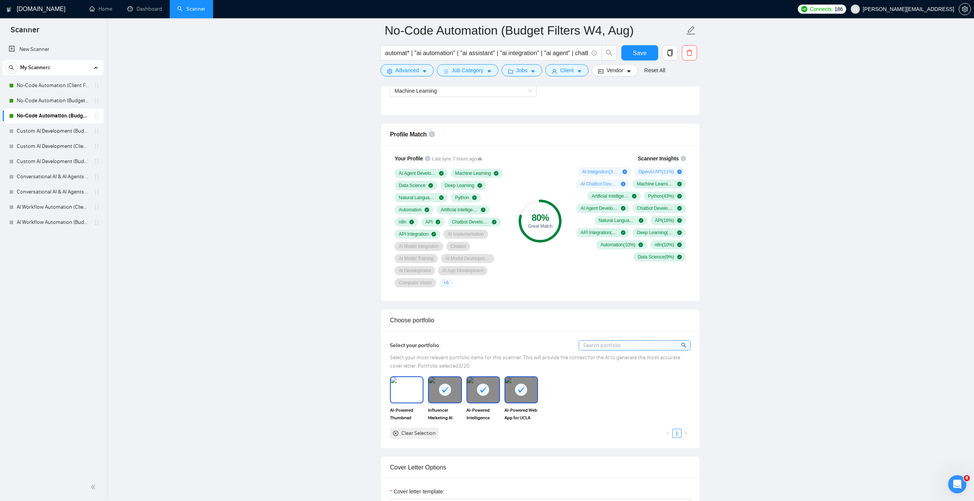 This screenshot has width=974, height=501. What do you see at coordinates (53, 101) in the screenshot?
I see `a: No-Code Automation (Budget Filters)` at bounding box center [53, 101].